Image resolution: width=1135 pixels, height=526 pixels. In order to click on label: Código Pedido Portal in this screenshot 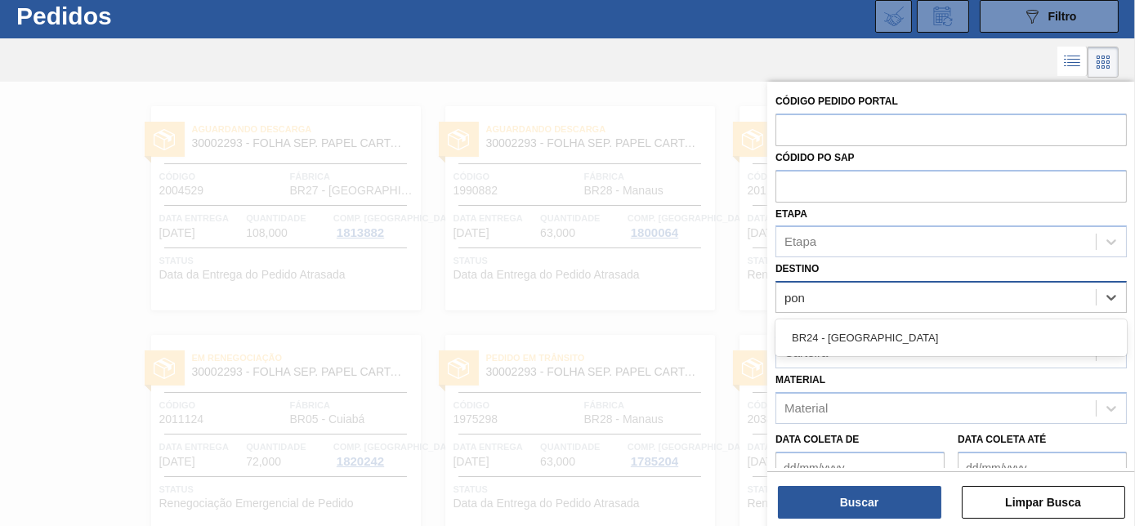, I will do `click(837, 101)`.